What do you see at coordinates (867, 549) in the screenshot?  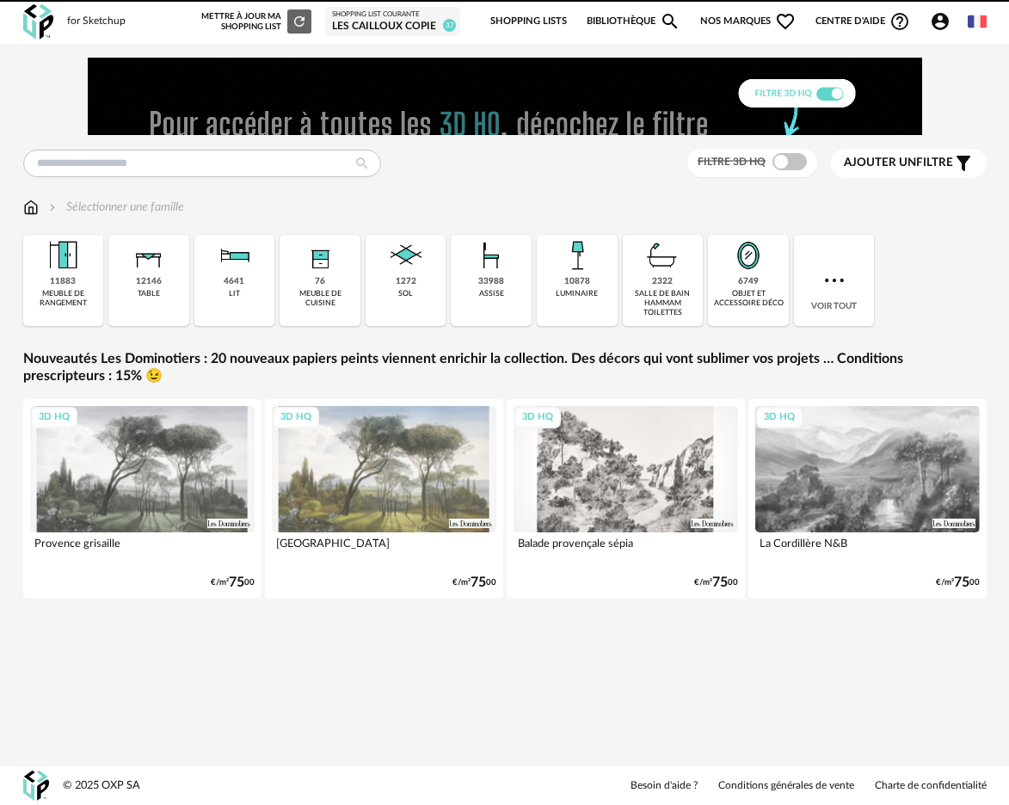 I see `div: La Cordillère N&B` at bounding box center [867, 549].